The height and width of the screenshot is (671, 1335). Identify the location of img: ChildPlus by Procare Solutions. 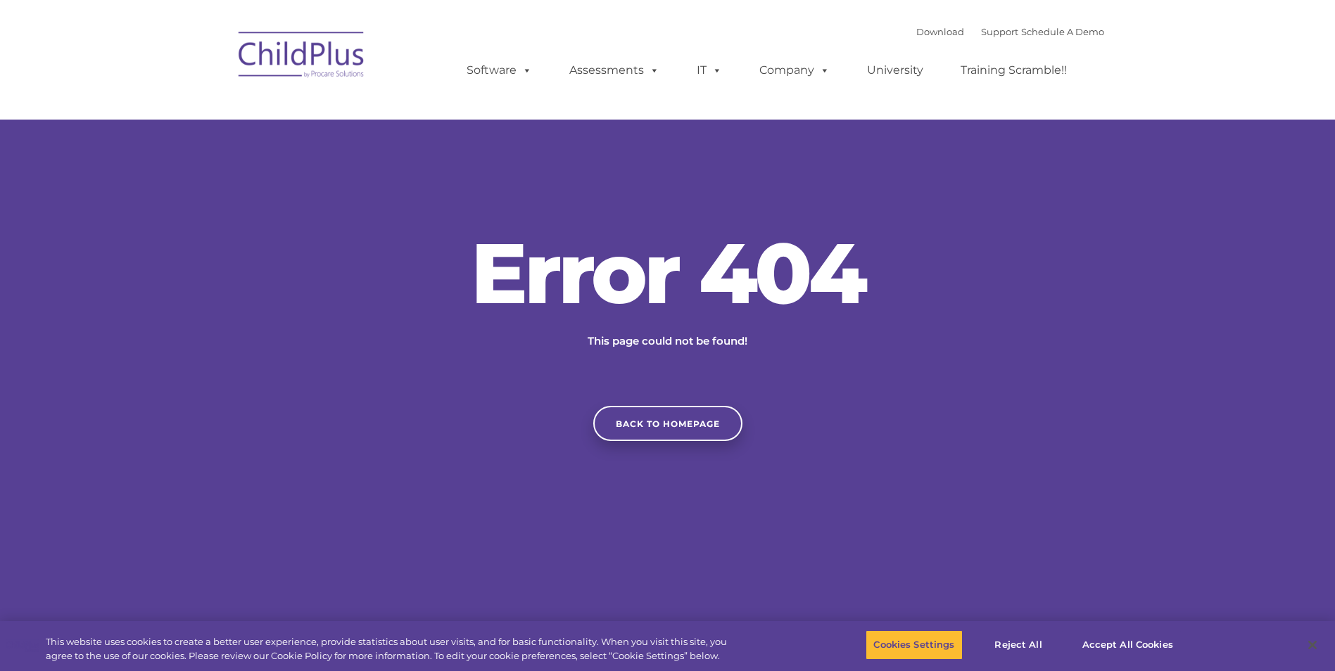
(302, 57).